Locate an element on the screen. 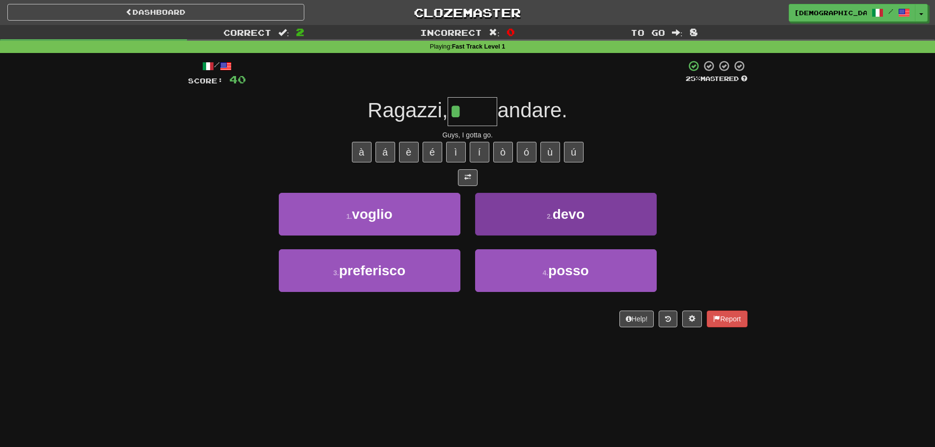  button: è is located at coordinates (409, 152).